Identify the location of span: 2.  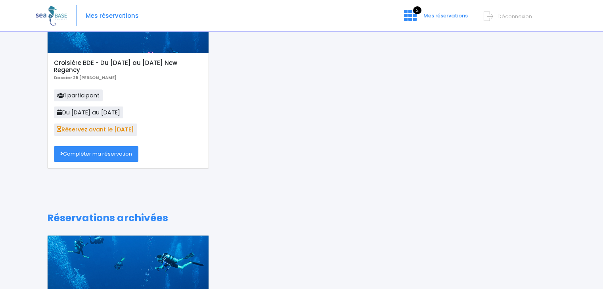
(417, 10).